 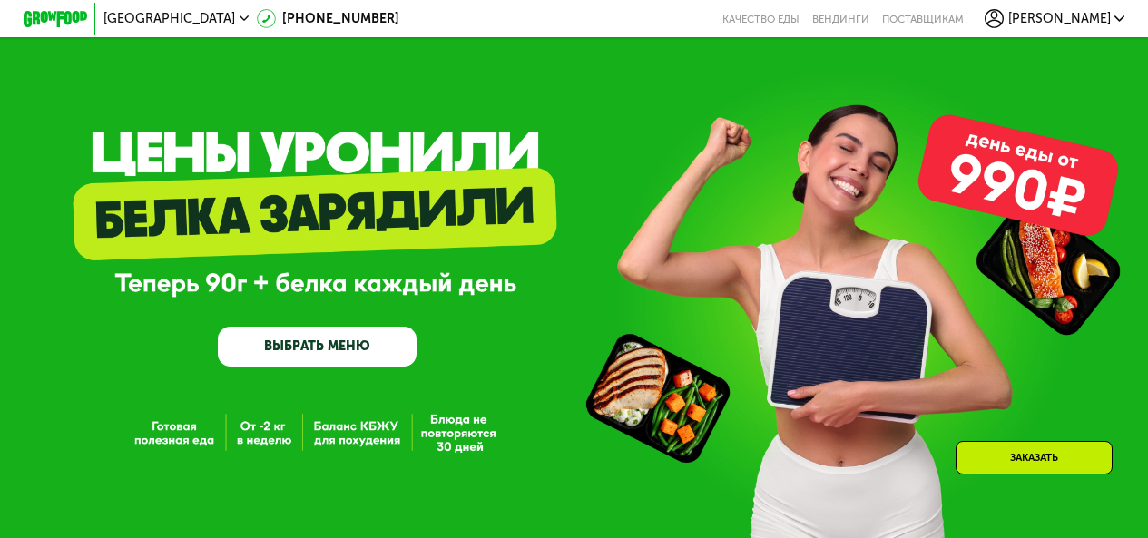 I want to click on div: поставщикам, so click(x=923, y=19).